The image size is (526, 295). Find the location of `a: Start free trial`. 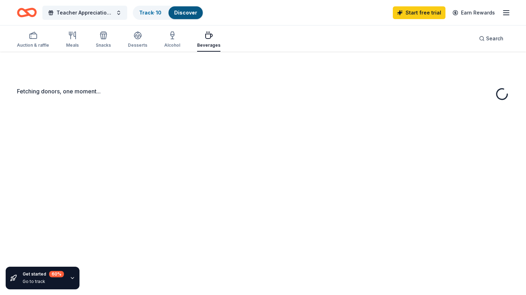

a: Start free trial is located at coordinates (419, 13).